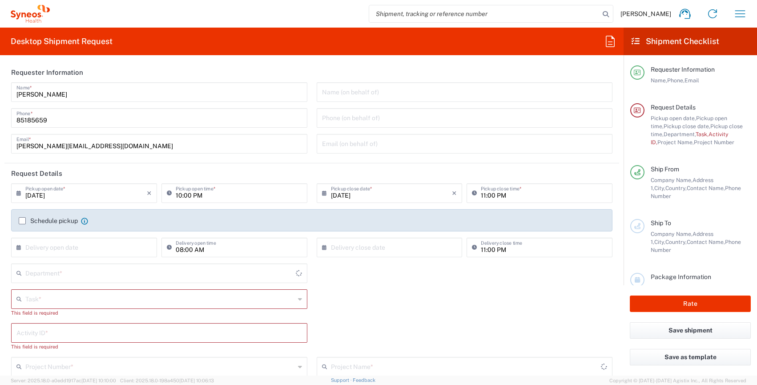 The height and width of the screenshot is (385, 757). Describe the element at coordinates (36, 173) in the screenshot. I see `h2: Request Details` at that location.